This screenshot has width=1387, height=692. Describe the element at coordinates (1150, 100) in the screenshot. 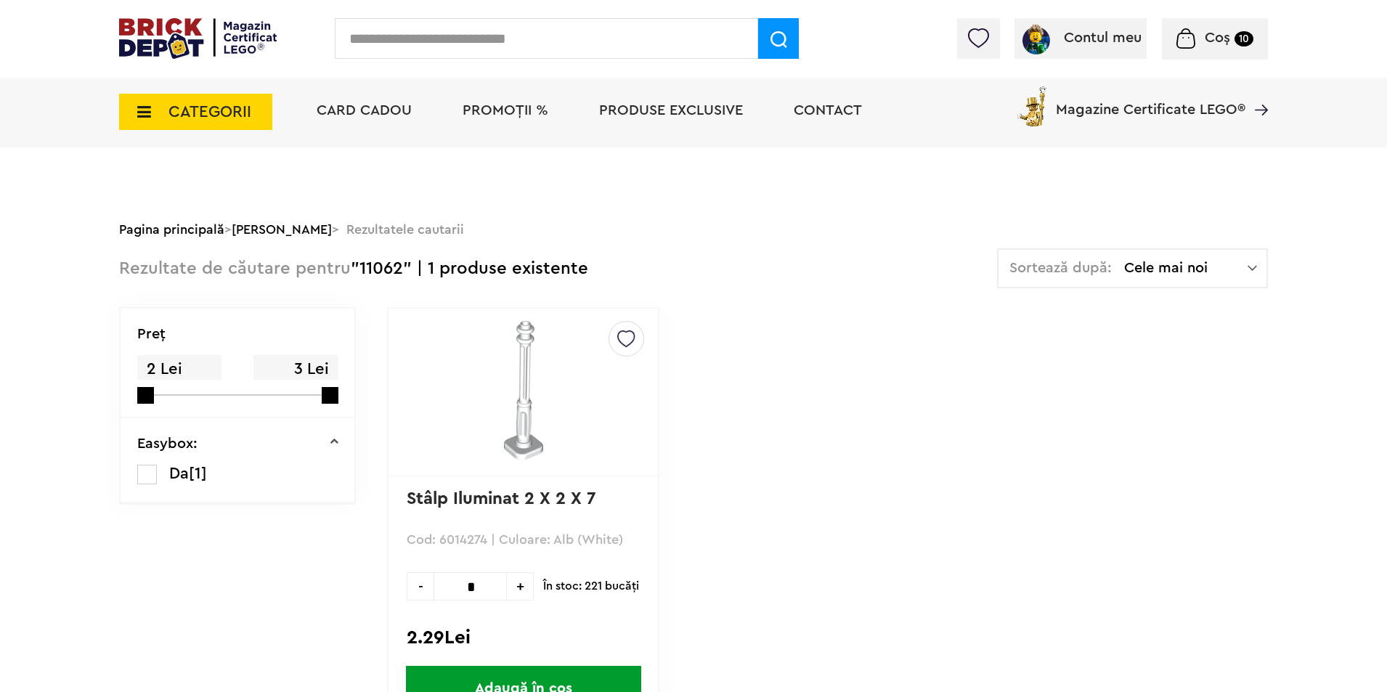

I see `span: Magazine Certificate LEGO®` at that location.